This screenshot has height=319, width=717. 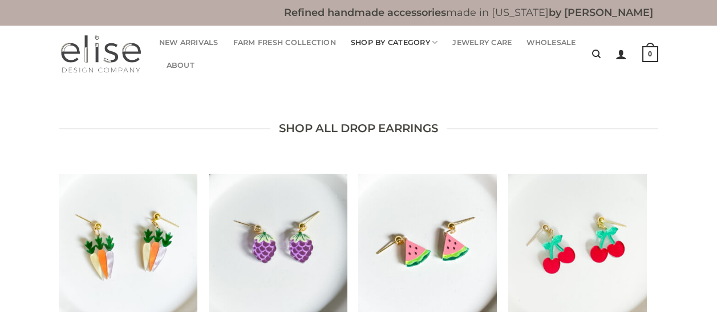 I want to click on a: Search, so click(x=596, y=54).